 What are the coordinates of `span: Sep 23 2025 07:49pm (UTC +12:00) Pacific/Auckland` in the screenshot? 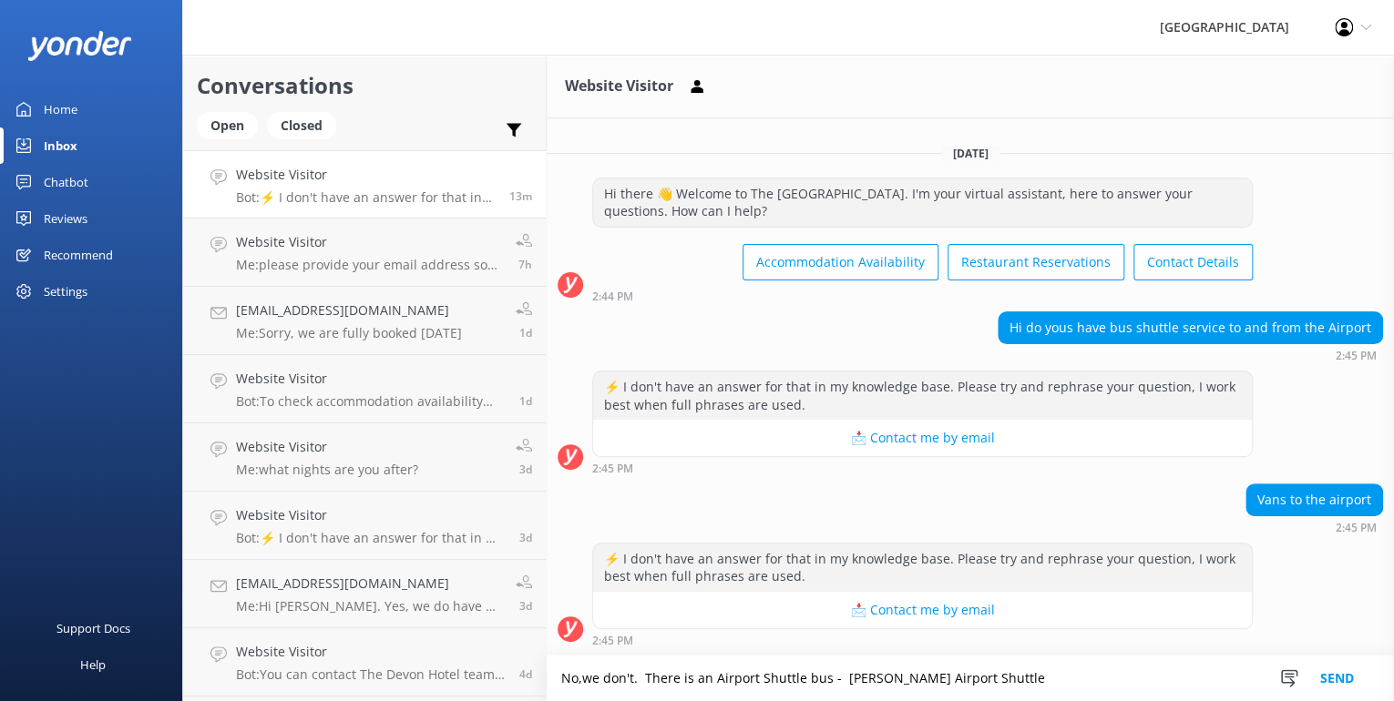 It's located at (526, 606).